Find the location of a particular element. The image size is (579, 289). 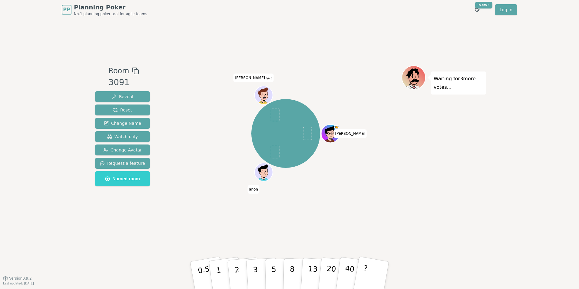

span: Reveal is located at coordinates (122, 97).